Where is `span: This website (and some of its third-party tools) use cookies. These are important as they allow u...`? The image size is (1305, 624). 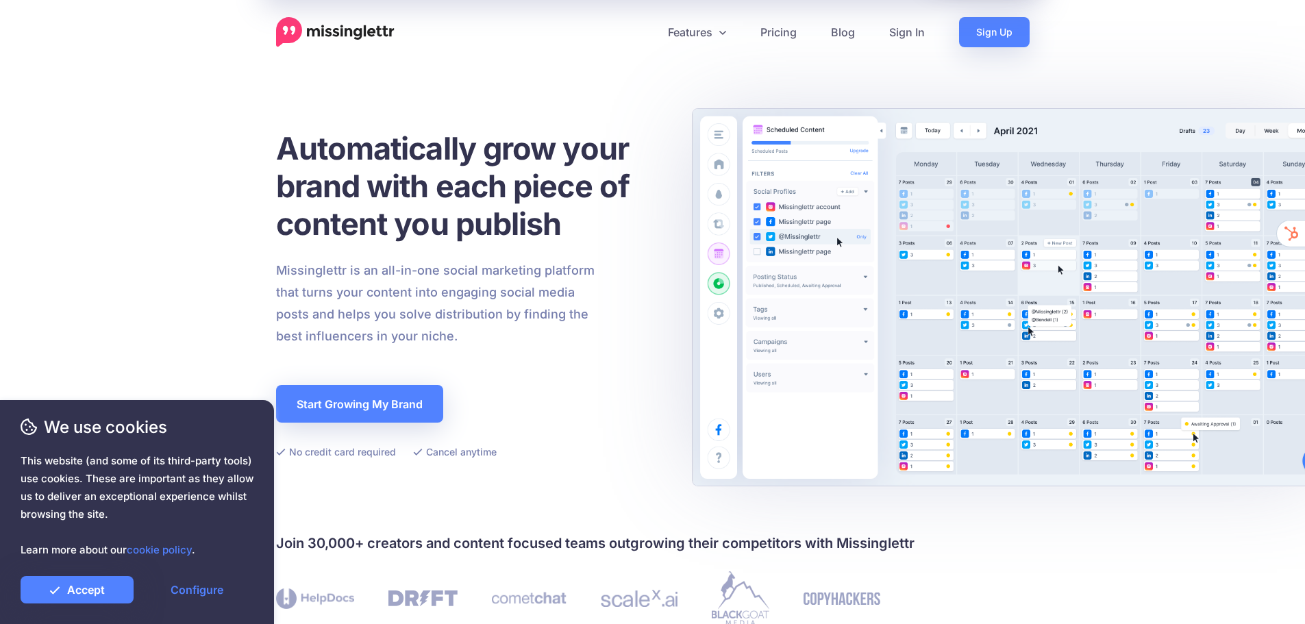
span: This website (and some of its third-party tools) use cookies. These are important as they allow u... is located at coordinates (137, 505).